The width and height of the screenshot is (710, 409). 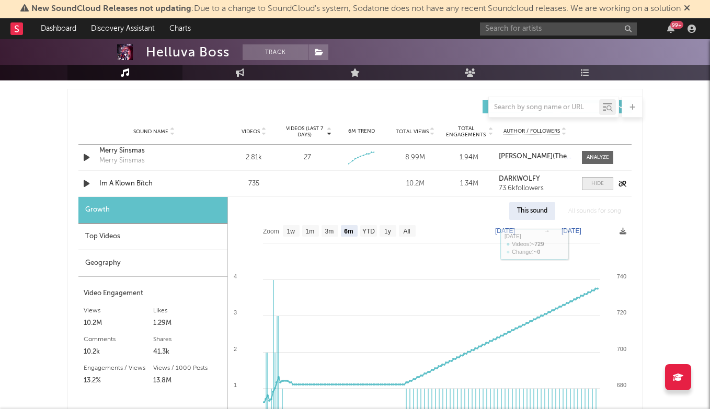 I want to click on text: 6m, so click(x=348, y=231).